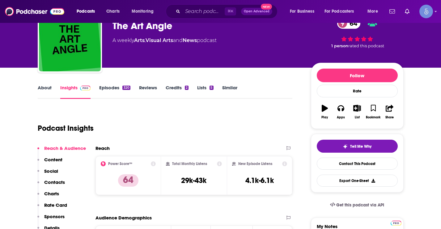 Image resolution: width=441 pixels, height=229 pixels. Describe the element at coordinates (159, 40) in the screenshot. I see `a: Visual Arts` at that location.